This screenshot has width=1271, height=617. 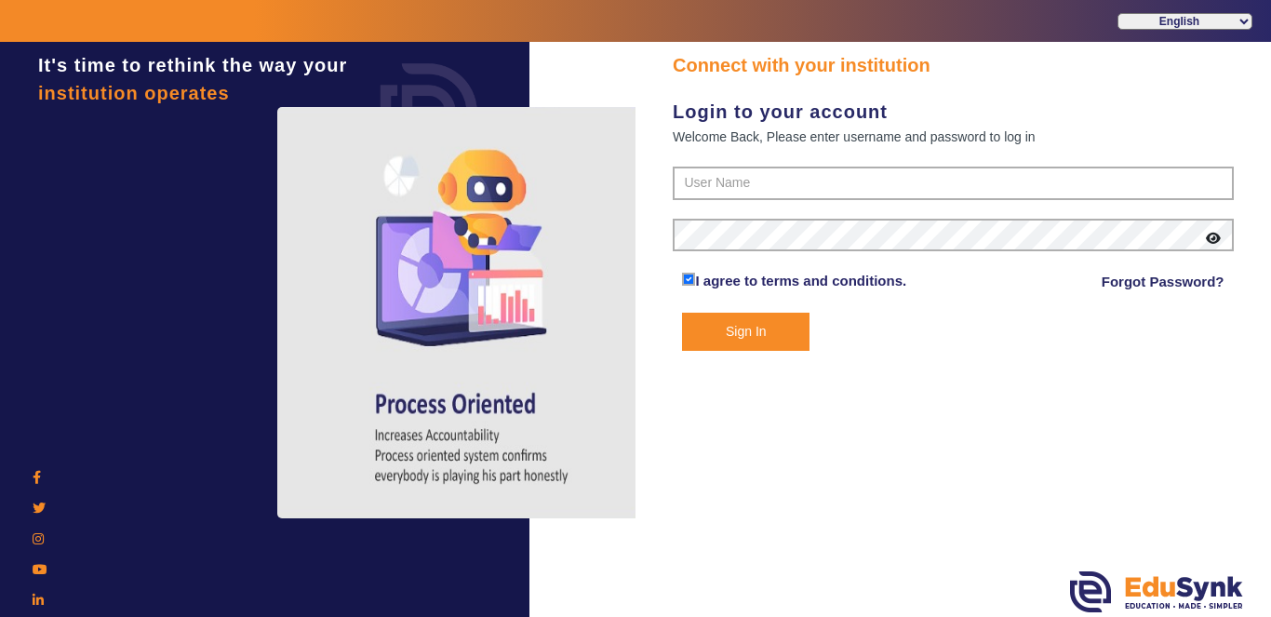 What do you see at coordinates (953, 137) in the screenshot?
I see `div: Welcome Back, Please enter username and password to log in` at bounding box center [953, 137].